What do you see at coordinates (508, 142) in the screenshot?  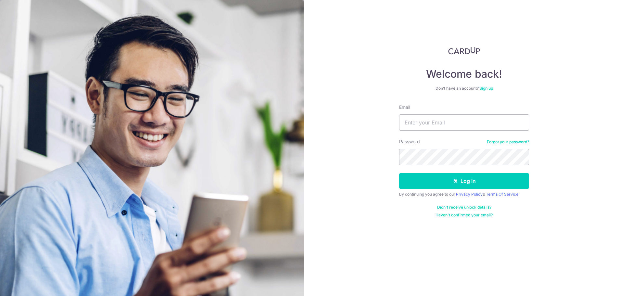 I see `a: Forgot your password?` at bounding box center [508, 142].